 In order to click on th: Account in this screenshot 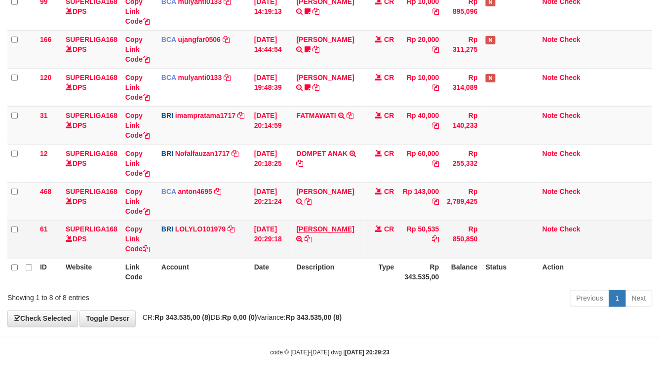, I will do `click(204, 272)`.